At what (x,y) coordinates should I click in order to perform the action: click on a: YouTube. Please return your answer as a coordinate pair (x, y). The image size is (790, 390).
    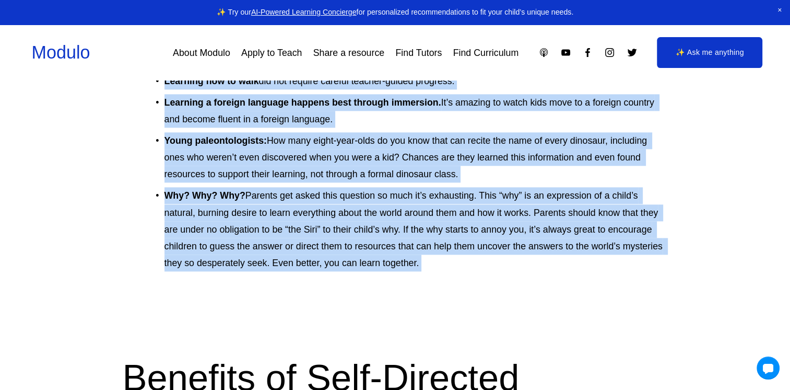
    Looking at the image, I should click on (566, 52).